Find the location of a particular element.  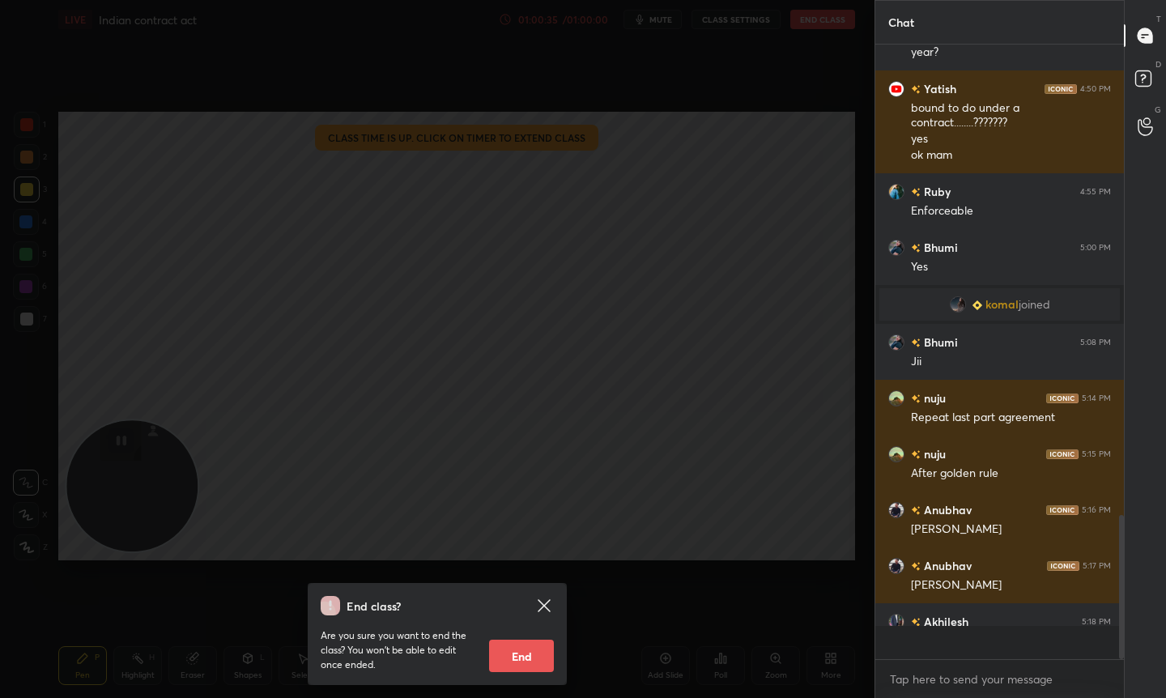

div: 5:08 PM is located at coordinates (1095, 342).